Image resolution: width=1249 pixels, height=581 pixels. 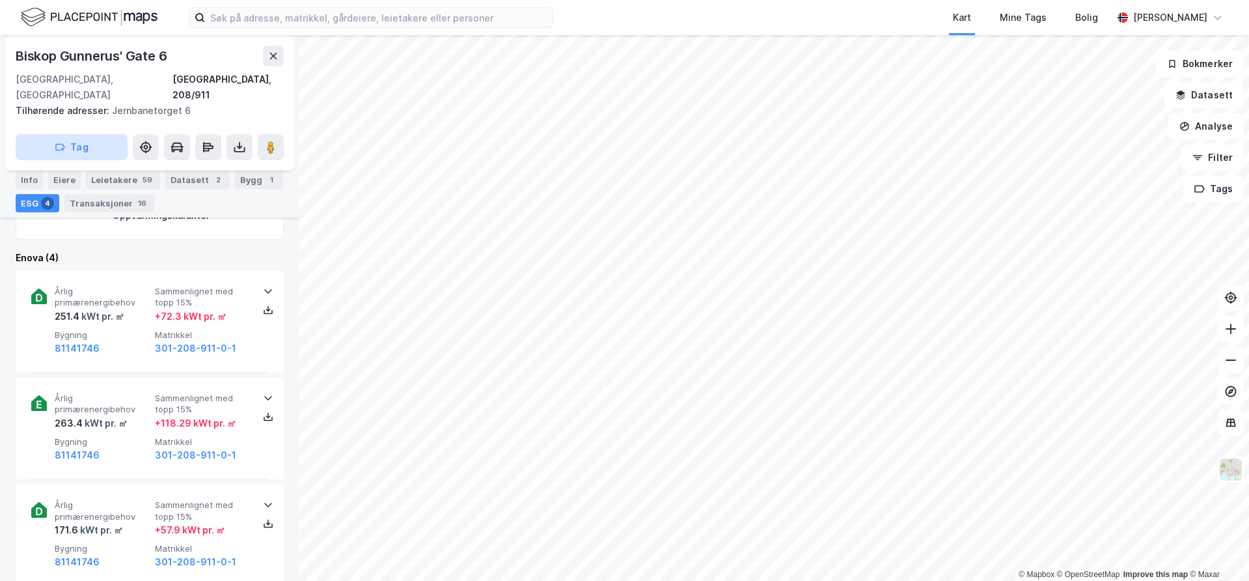 I want to click on div: 16, so click(x=142, y=203).